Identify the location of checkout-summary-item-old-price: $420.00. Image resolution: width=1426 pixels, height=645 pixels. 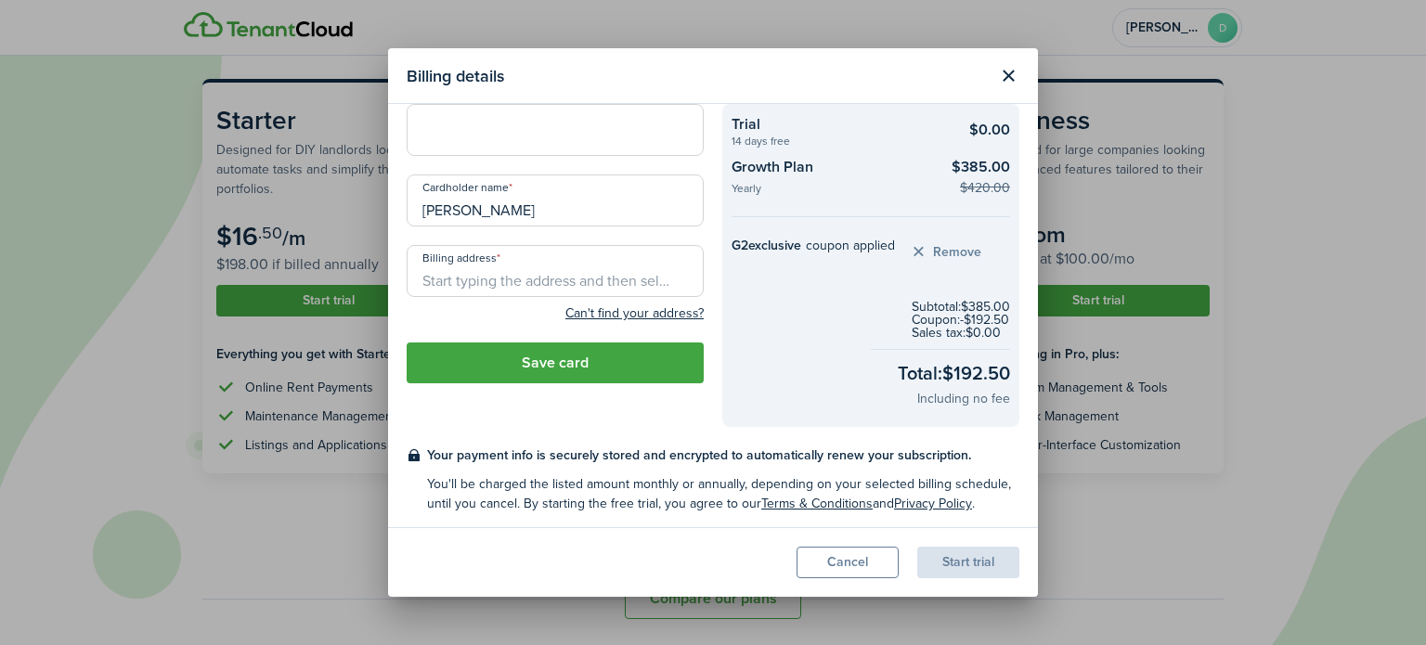
(985, 188).